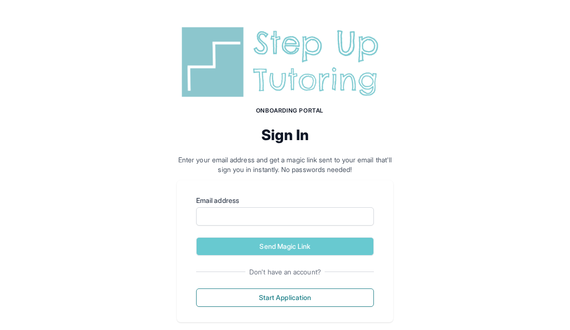 The image size is (570, 330). Describe the element at coordinates (285, 165) in the screenshot. I see `p: Enter your email address and get a magic link sent to your email that'll sign you in instantly. N...` at that location.